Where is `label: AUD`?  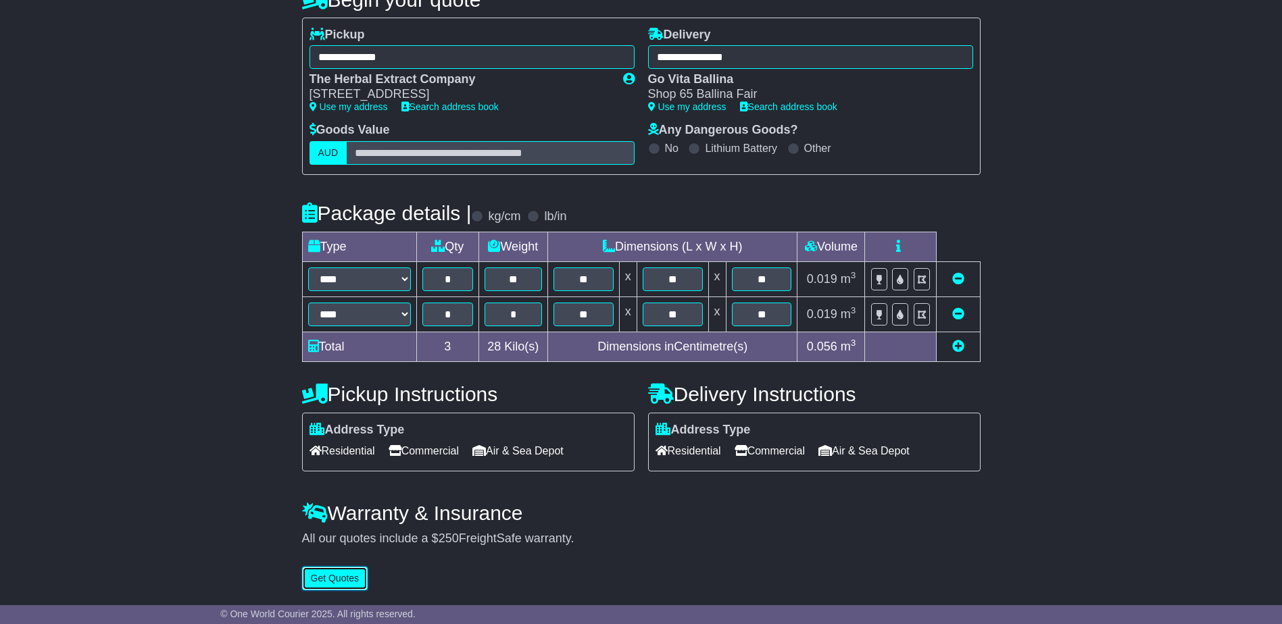 label: AUD is located at coordinates (328, 153).